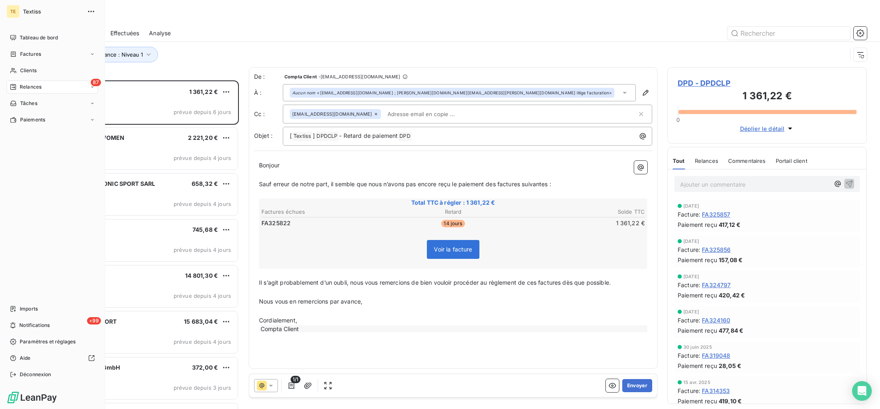  What do you see at coordinates (202, 388) in the screenshot?
I see `span: prévue depuis 3 jours` at bounding box center [202, 388].